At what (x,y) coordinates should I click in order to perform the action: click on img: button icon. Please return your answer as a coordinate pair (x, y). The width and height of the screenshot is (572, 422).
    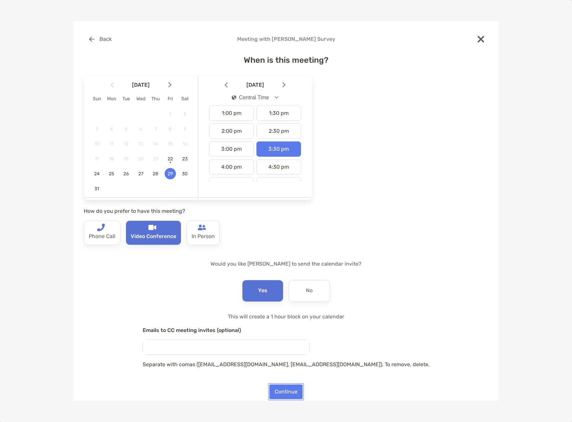
    Looking at the image, I should click on (92, 39).